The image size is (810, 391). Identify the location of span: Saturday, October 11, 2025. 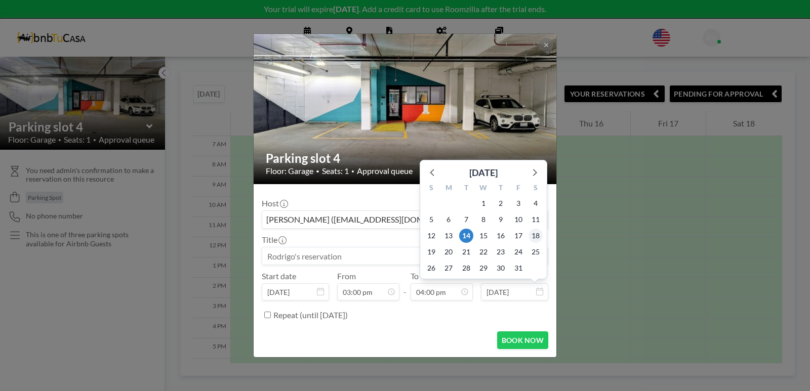
(536, 220).